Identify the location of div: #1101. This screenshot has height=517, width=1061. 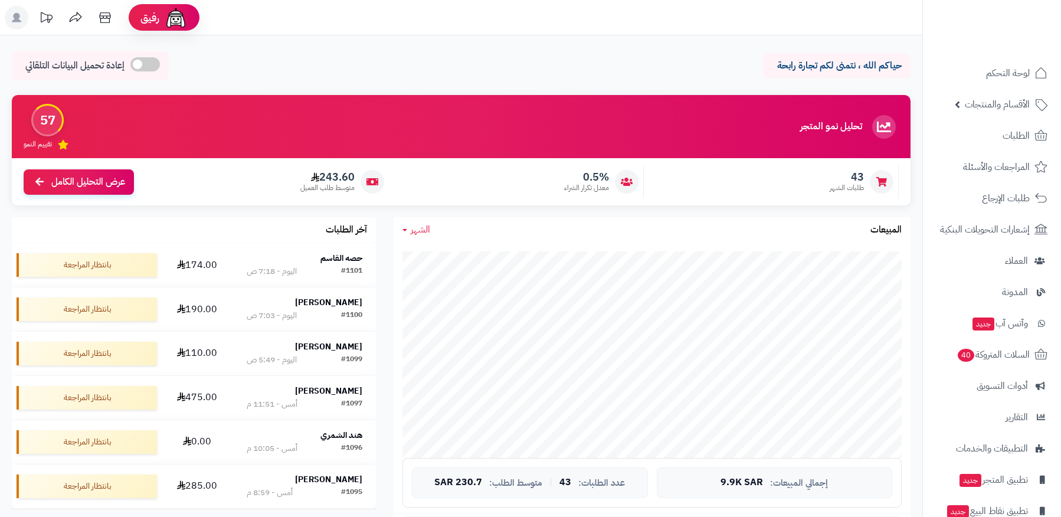
(352, 271).